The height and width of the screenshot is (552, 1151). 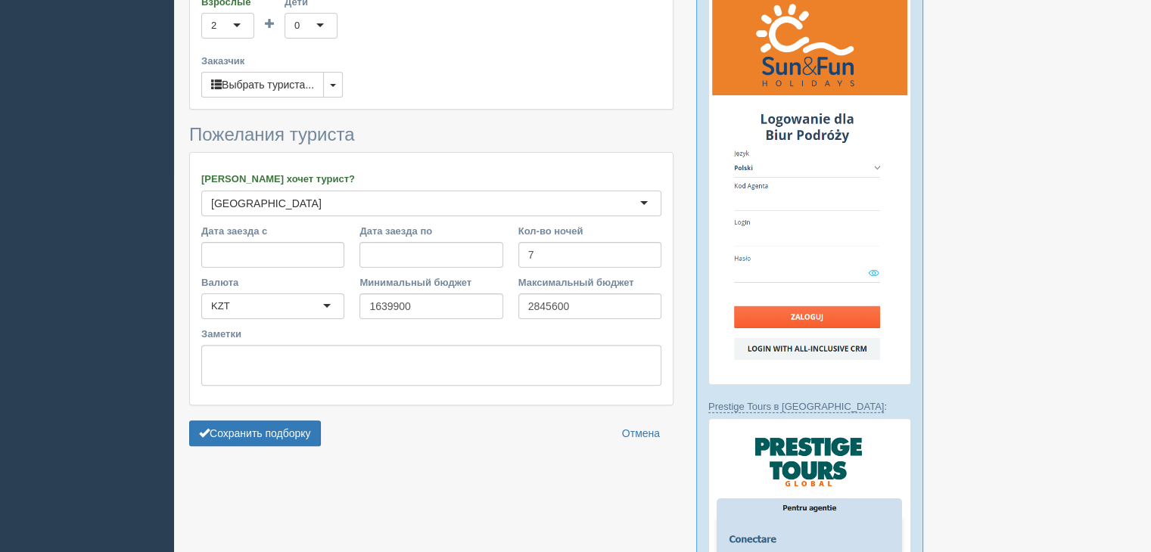 What do you see at coordinates (272, 282) in the screenshot?
I see `label: Валюта` at bounding box center [272, 282].